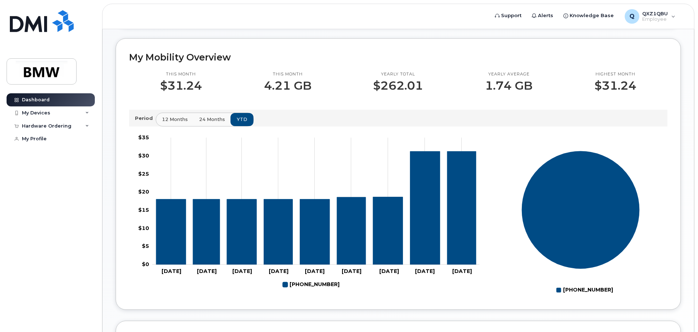 This screenshot has height=332, width=698. Describe the element at coordinates (212, 119) in the screenshot. I see `span: 24 months` at that location.